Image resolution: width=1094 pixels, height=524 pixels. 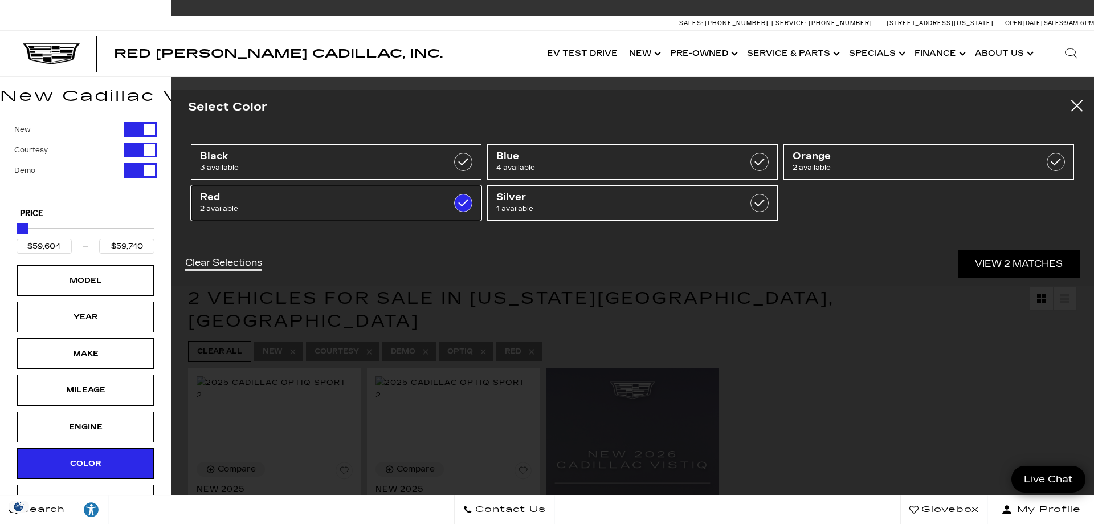 What do you see at coordinates (316, 156) in the screenshot?
I see `span: Black` at bounding box center [316, 156].